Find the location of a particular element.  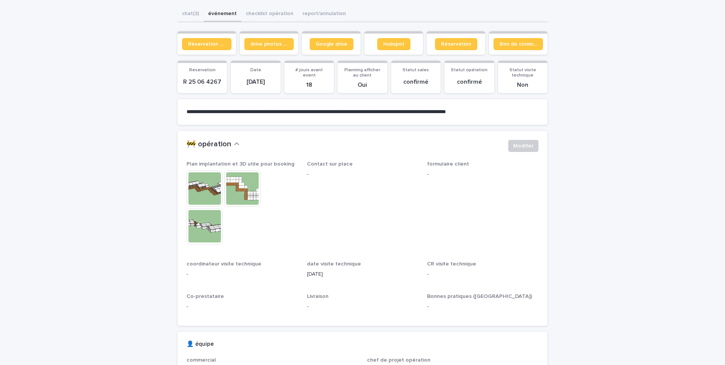

span: commercial is located at coordinates (201, 361).